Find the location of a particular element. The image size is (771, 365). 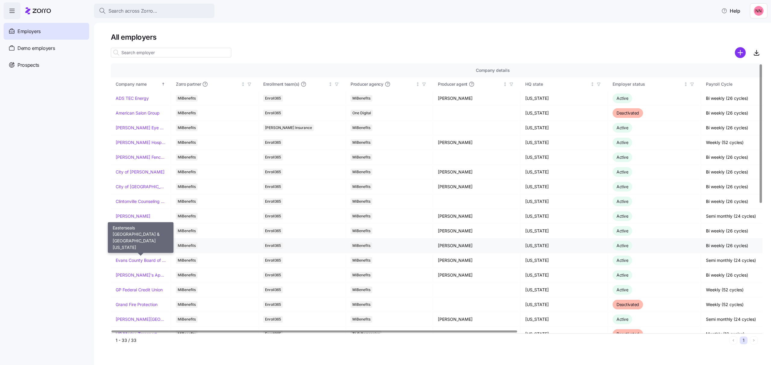

button: Previous page is located at coordinates (733, 341).